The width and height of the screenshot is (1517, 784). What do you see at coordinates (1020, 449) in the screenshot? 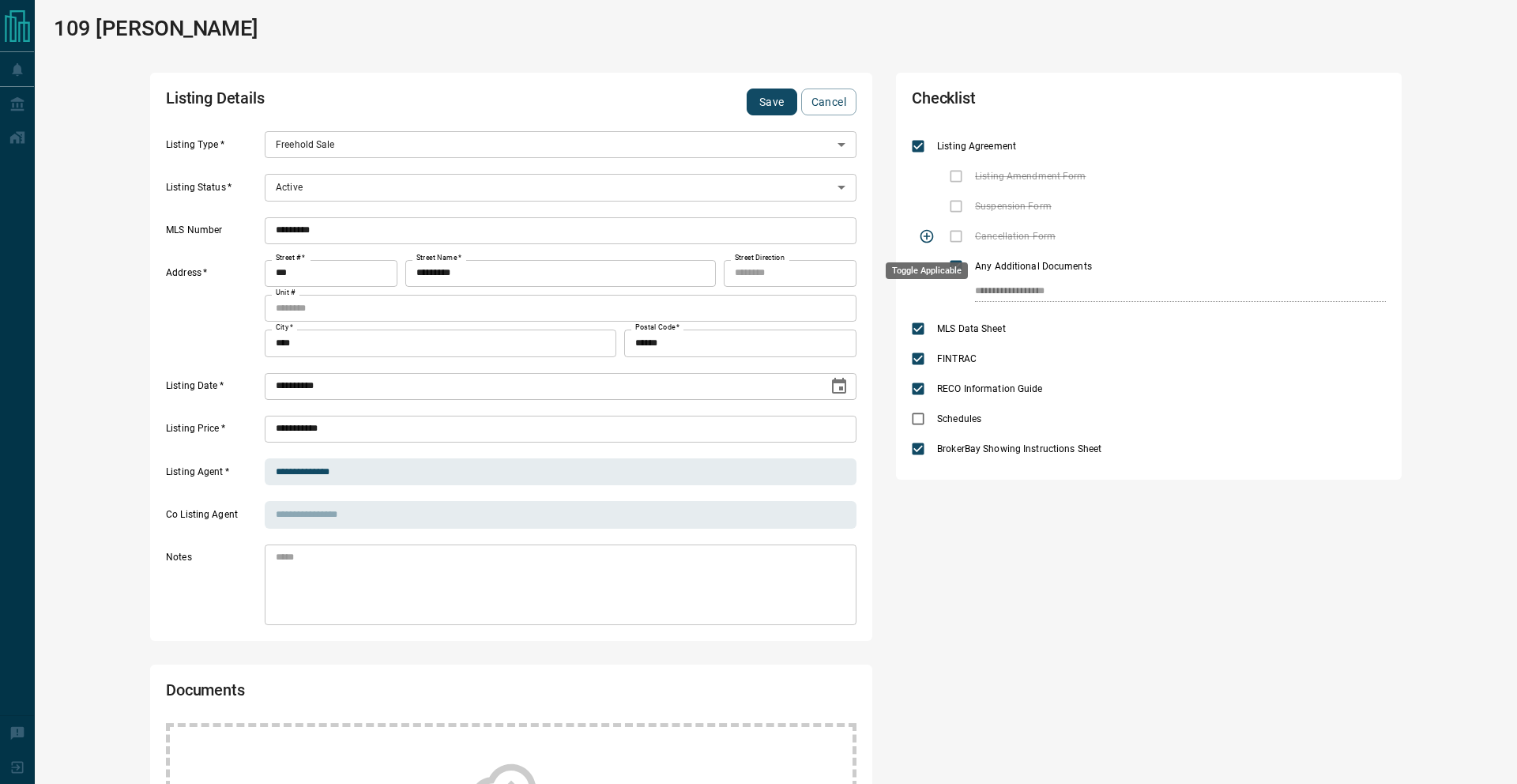
I see `span: BrokerBay Showing Instructions Sheet` at bounding box center [1020, 449].